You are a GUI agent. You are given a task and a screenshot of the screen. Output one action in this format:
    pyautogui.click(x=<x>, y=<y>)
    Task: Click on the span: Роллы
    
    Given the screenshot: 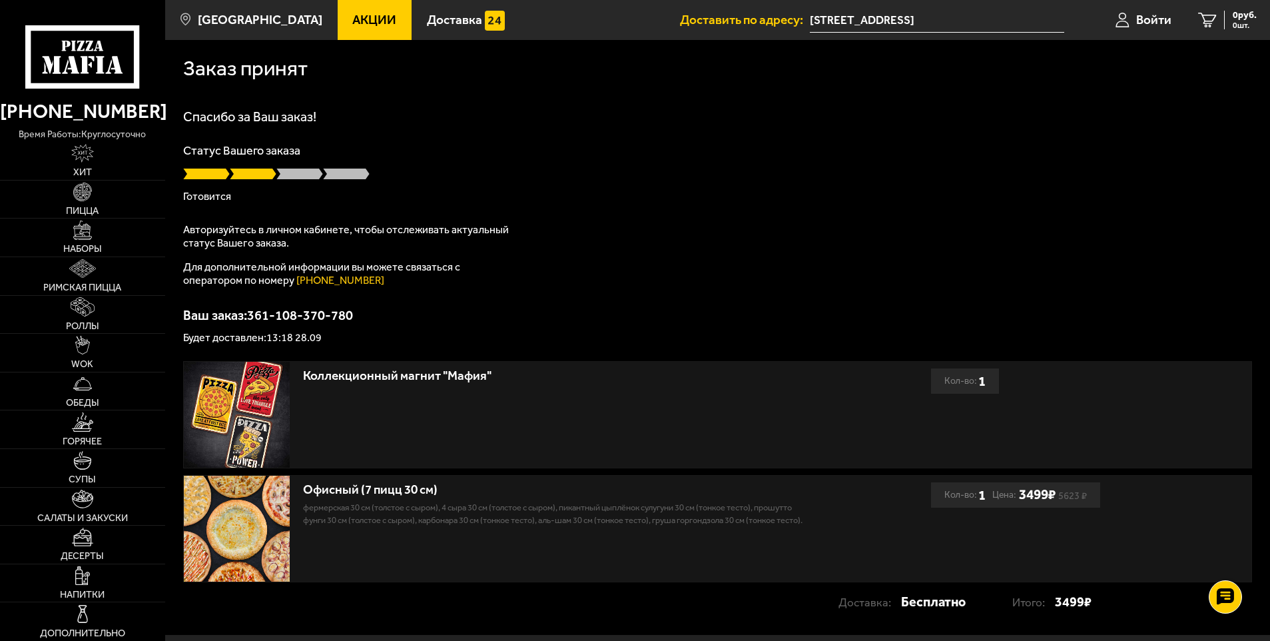 What is the action you would take?
    pyautogui.click(x=83, y=326)
    